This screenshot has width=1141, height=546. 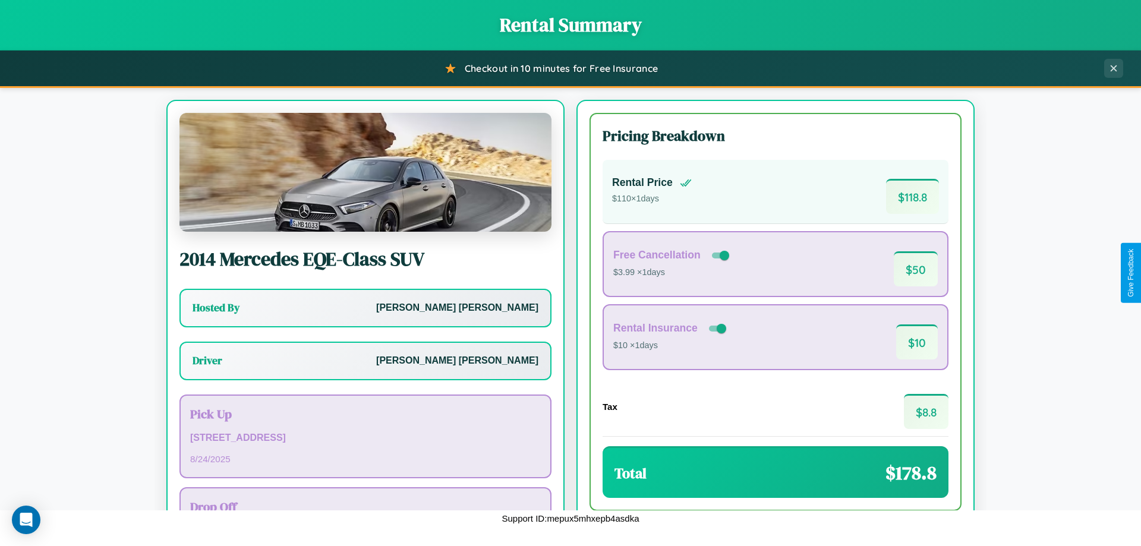 What do you see at coordinates (610, 406) in the screenshot?
I see `h4: Tax` at bounding box center [610, 406].